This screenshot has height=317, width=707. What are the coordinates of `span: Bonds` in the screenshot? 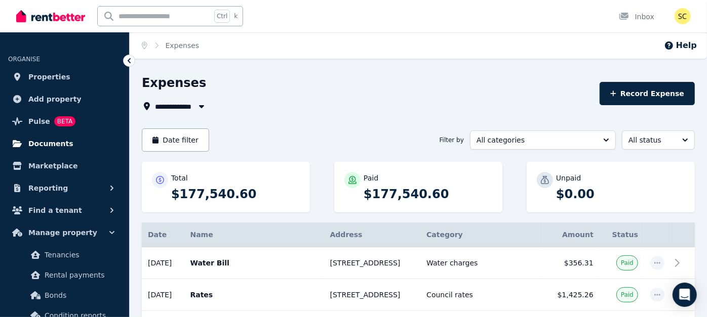 It's located at (78, 296).